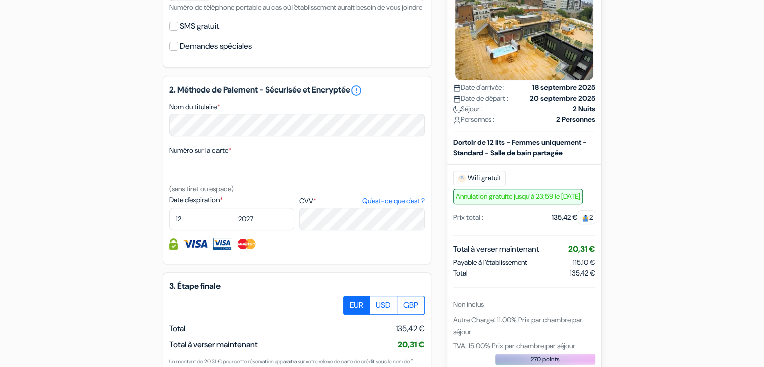  Describe the element at coordinates (297, 90) in the screenshot. I see `h5: 2. Méthode de Paiement - Sécurisée et Encryptée` at that location.